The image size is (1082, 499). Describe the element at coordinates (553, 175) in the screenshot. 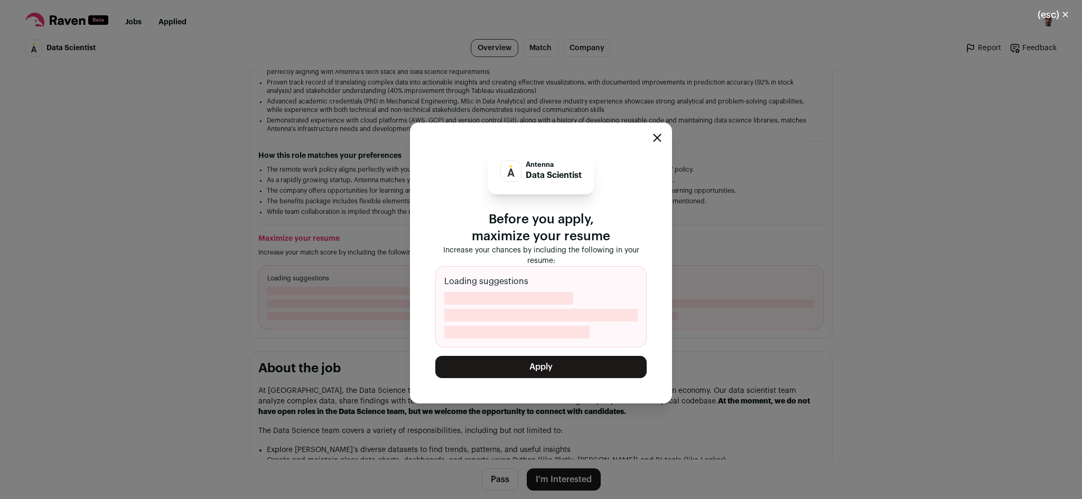

I see `p: Data Scientist` at that location.